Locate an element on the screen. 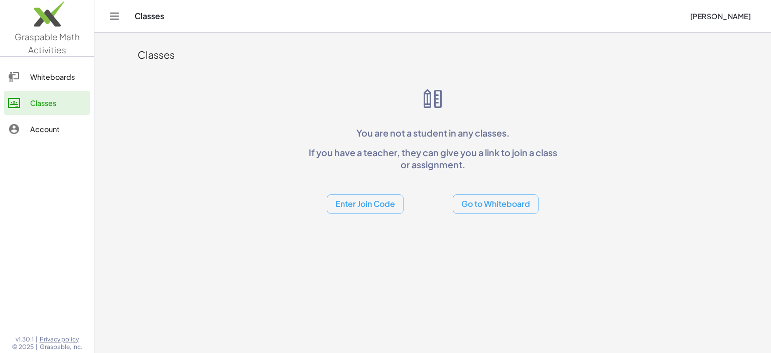 The height and width of the screenshot is (353, 771). div: Account is located at coordinates (58, 129).